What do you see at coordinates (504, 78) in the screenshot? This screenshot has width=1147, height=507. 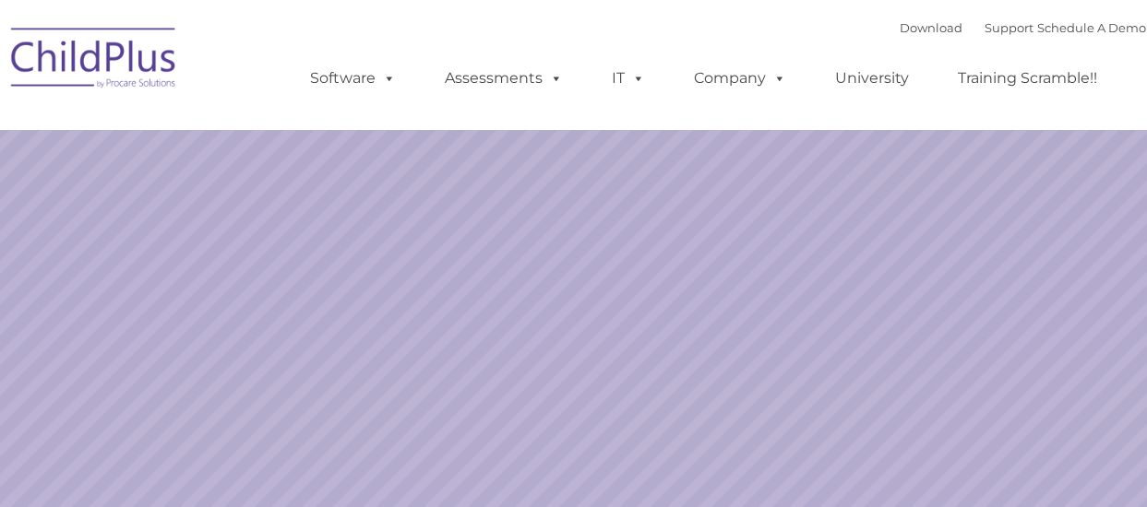 I see `a: Assessments` at bounding box center [504, 78].